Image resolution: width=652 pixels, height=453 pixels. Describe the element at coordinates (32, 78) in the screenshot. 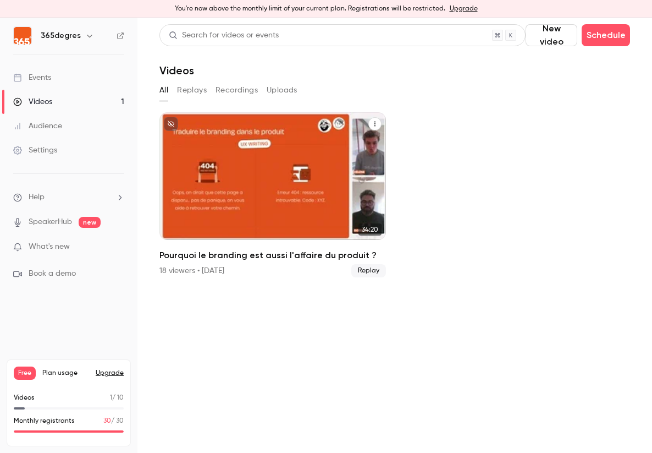

I see `div: Events` at that location.